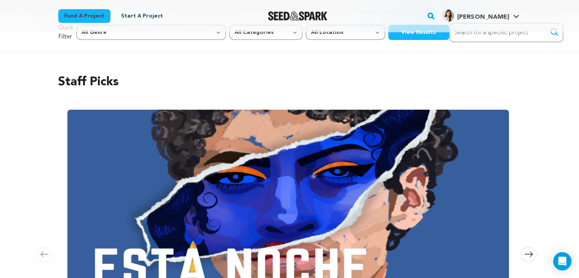 This screenshot has width=579, height=278. I want to click on span: Ruggiero K.'s Profile, so click(480, 16).